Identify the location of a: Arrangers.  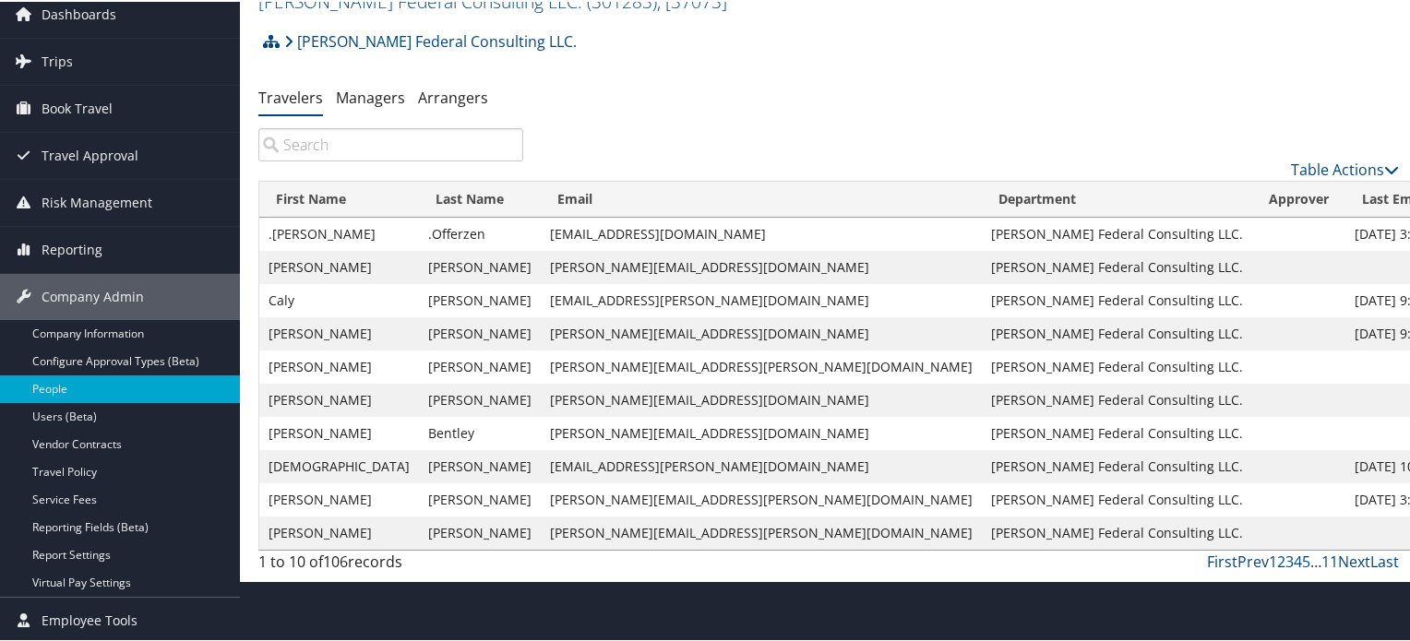
(453, 96).